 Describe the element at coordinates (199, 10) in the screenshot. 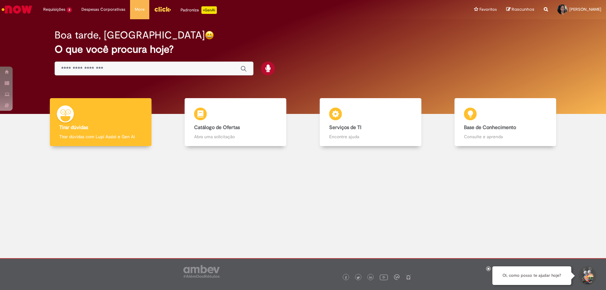

I see `div: Padroniza` at that location.